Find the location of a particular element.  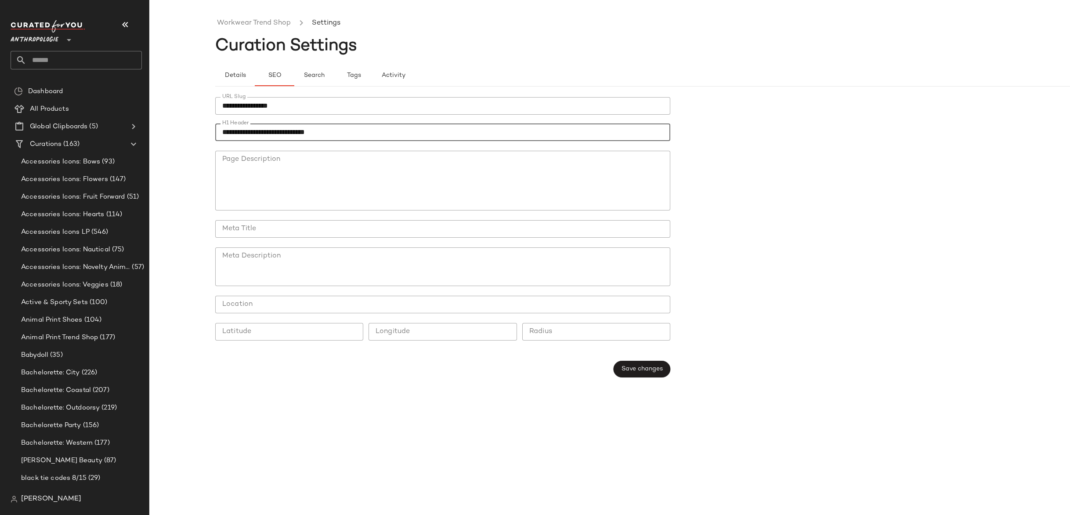

span: Activity is located at coordinates (393, 76).